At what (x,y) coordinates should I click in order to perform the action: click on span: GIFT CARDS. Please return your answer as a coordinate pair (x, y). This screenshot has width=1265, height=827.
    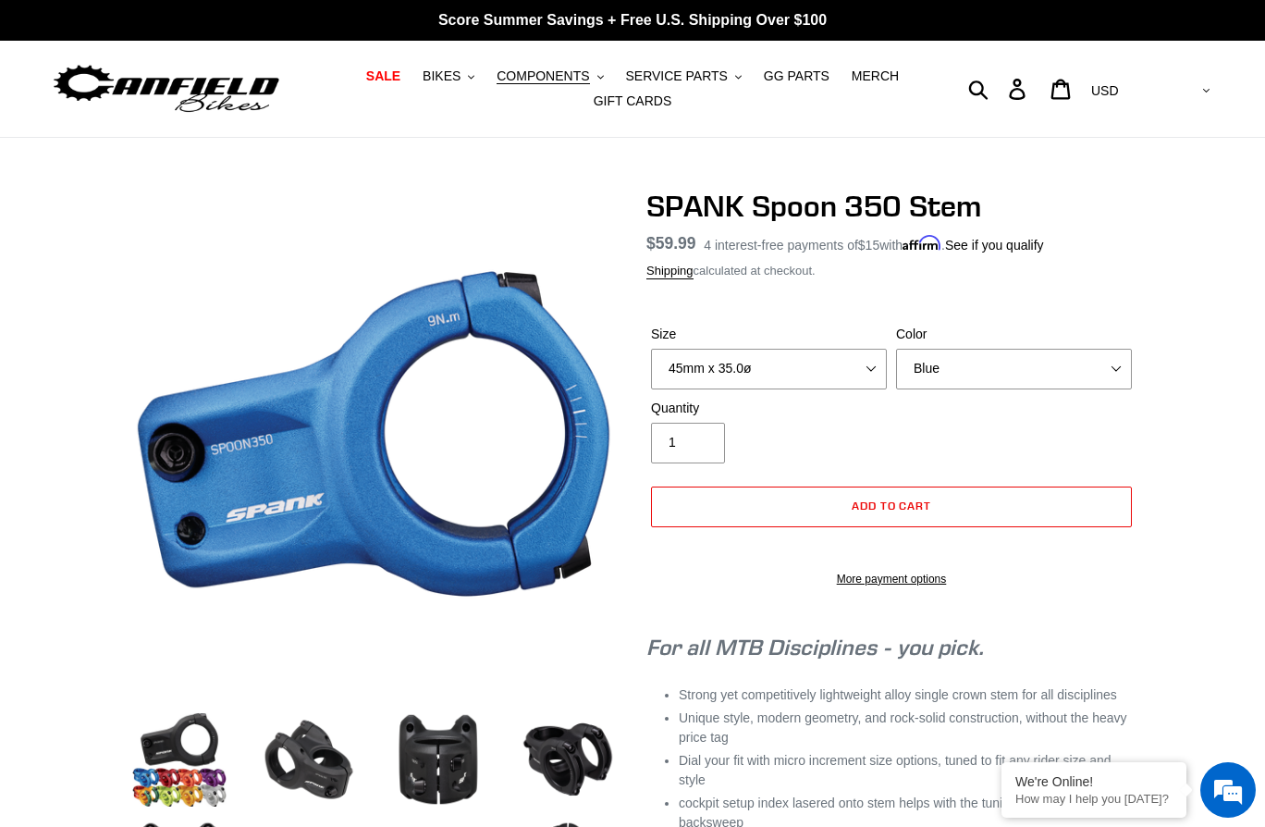
    Looking at the image, I should click on (633, 101).